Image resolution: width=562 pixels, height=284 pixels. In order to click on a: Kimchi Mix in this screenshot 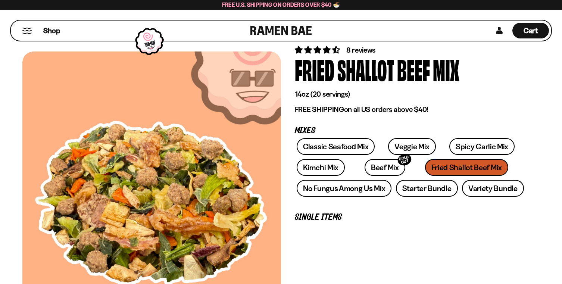, I will do `click(321, 167)`.